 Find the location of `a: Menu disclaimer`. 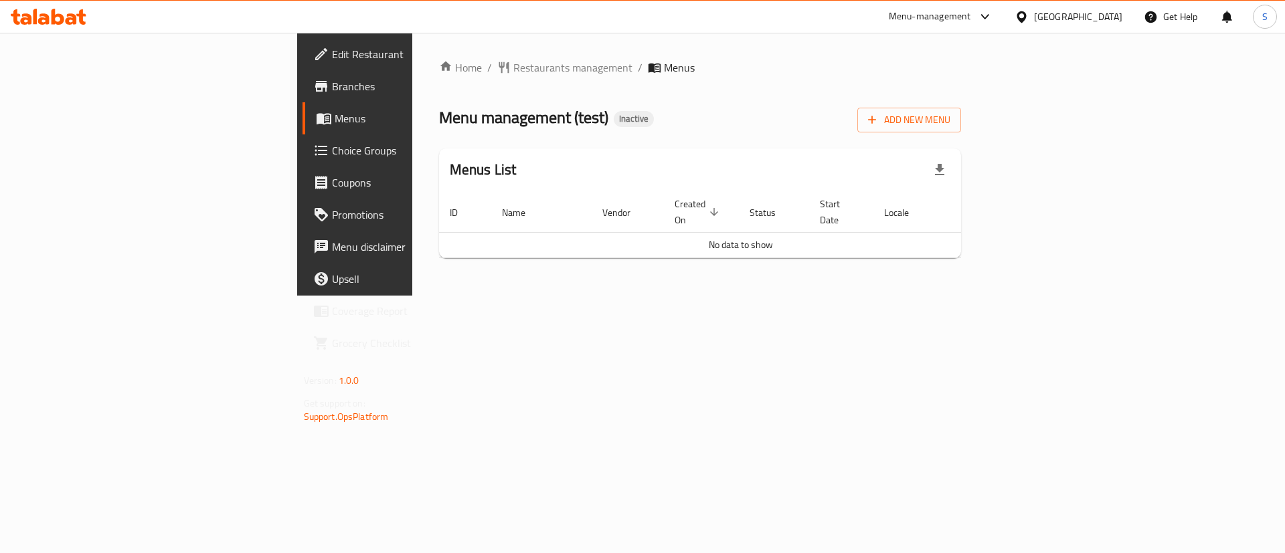

a: Menu disclaimer is located at coordinates (407, 247).